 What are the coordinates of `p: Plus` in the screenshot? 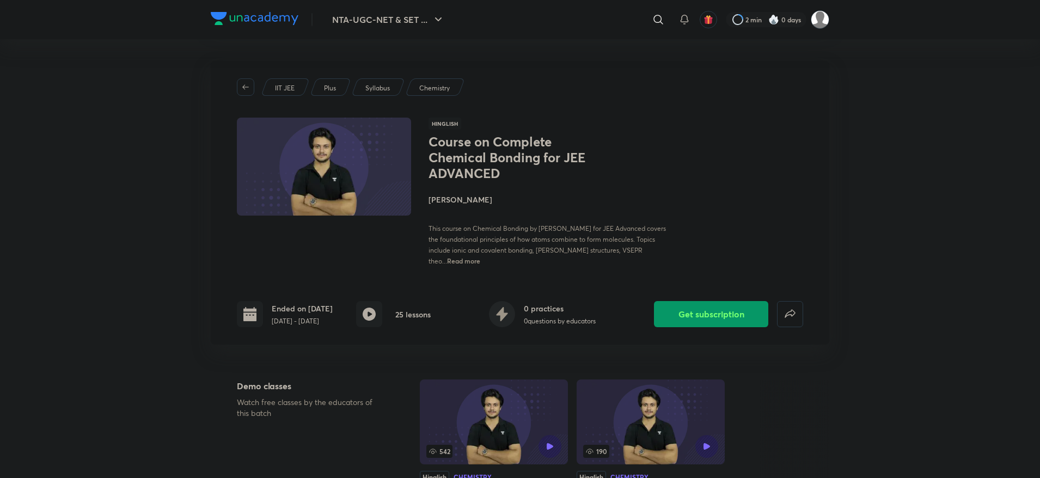 It's located at (330, 88).